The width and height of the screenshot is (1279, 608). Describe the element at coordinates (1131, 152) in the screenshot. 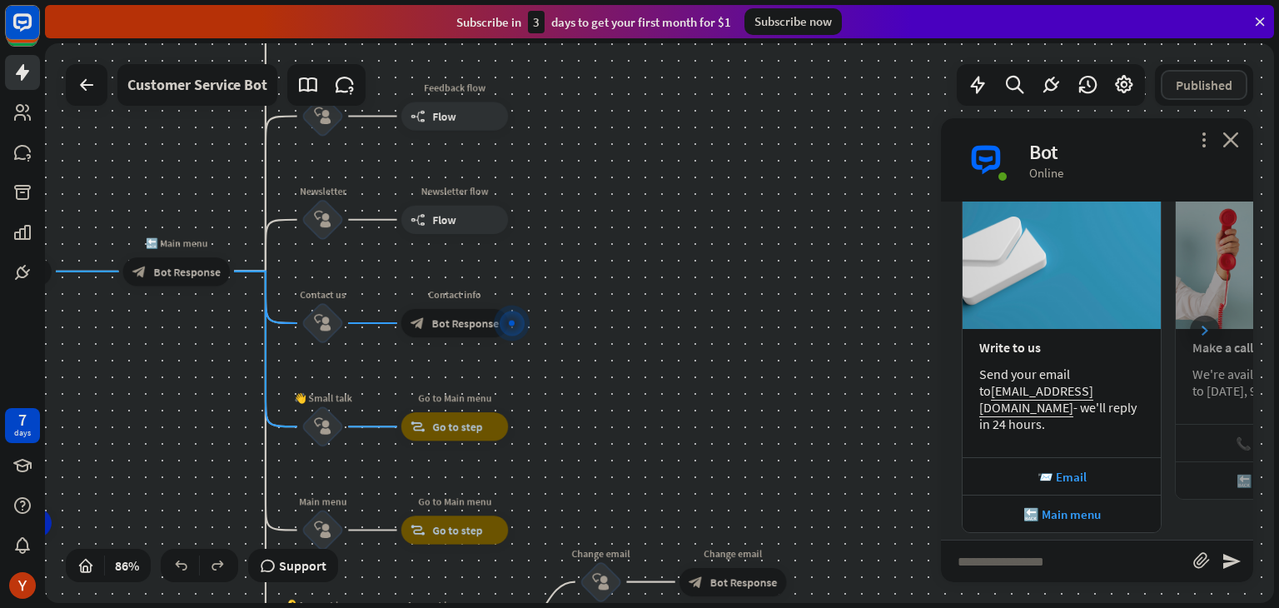

I see `div: Bot` at that location.